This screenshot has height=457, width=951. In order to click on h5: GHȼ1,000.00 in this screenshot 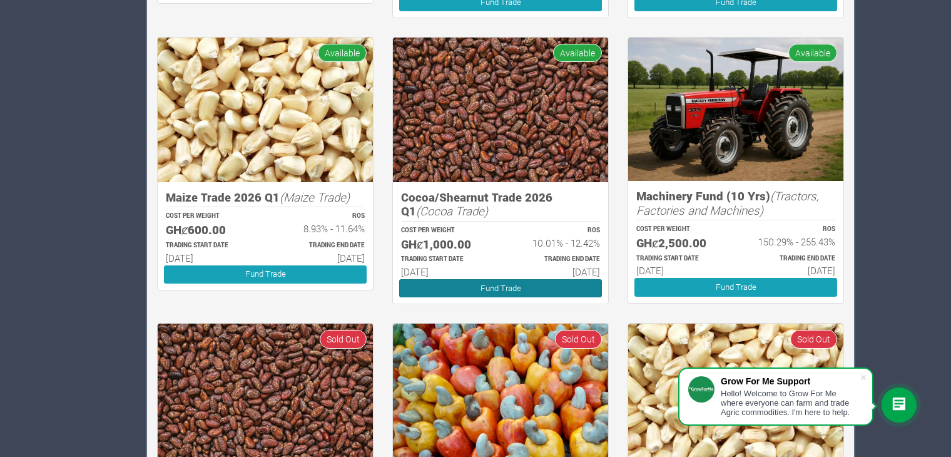, I will do `click(445, 244)`.